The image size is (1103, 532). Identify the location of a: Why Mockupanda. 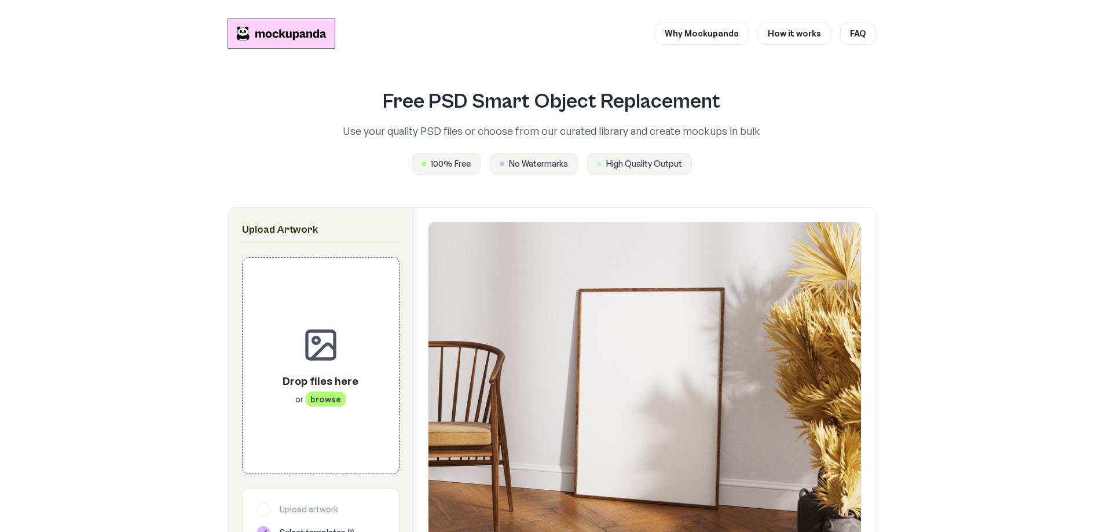
(701, 34).